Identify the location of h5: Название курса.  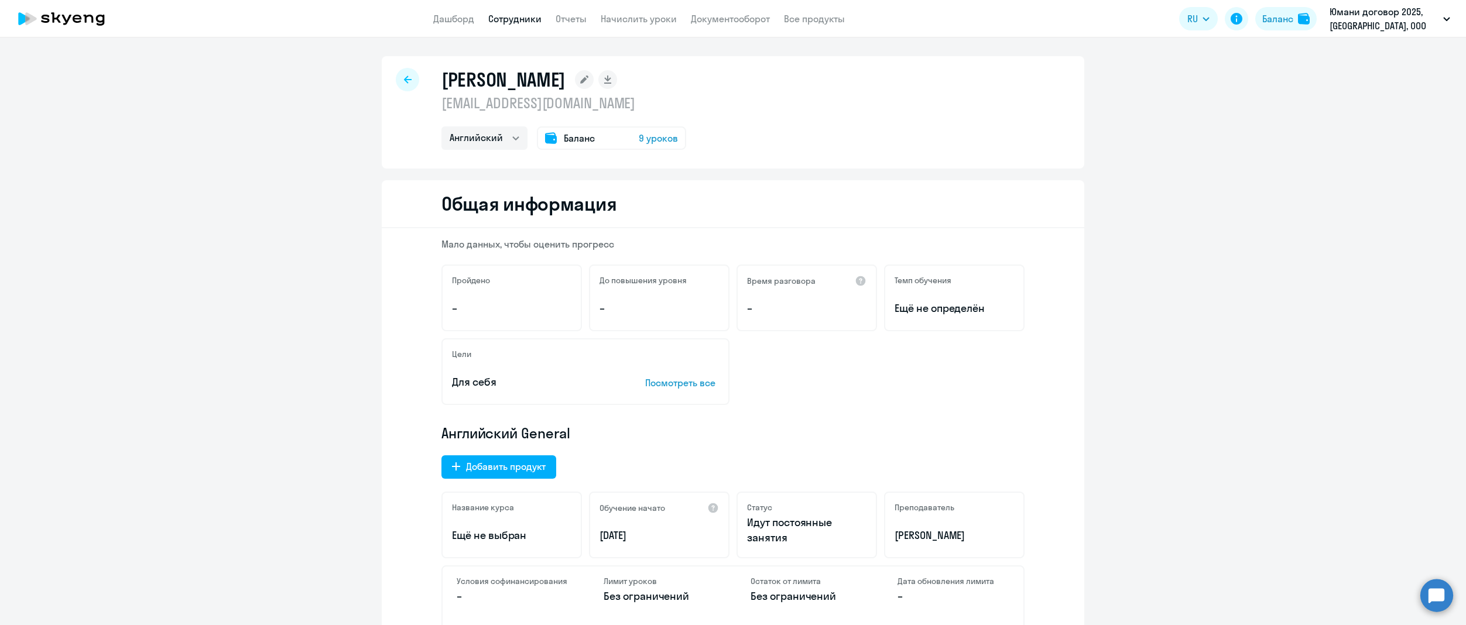
(483, 508).